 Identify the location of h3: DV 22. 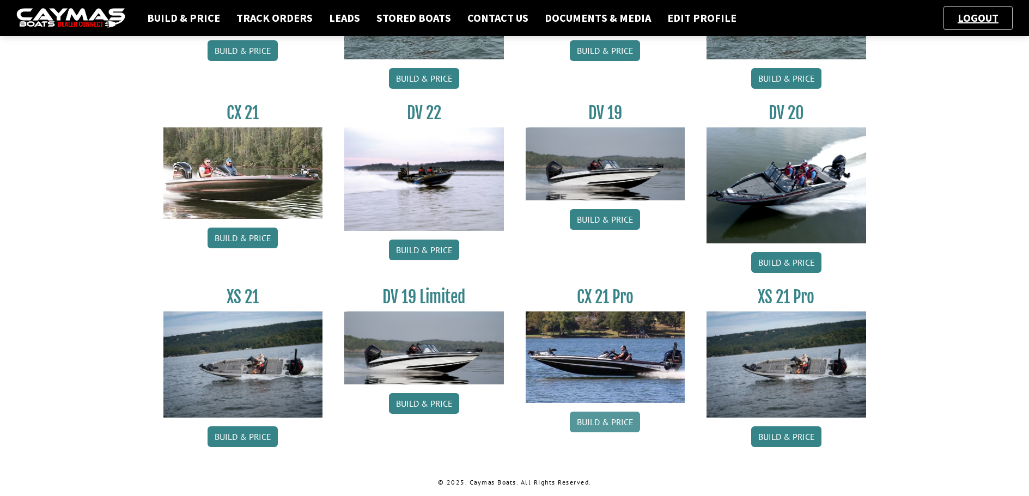
(424, 113).